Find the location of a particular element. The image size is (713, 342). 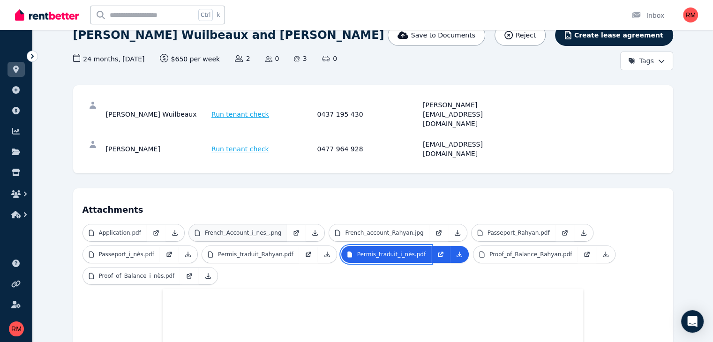

button: Reject is located at coordinates (520, 35).